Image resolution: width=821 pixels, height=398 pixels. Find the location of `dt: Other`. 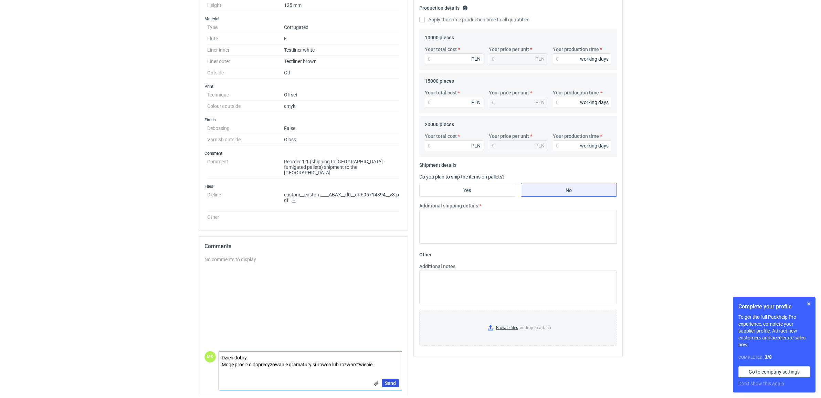

dt: Other is located at coordinates (245, 216).